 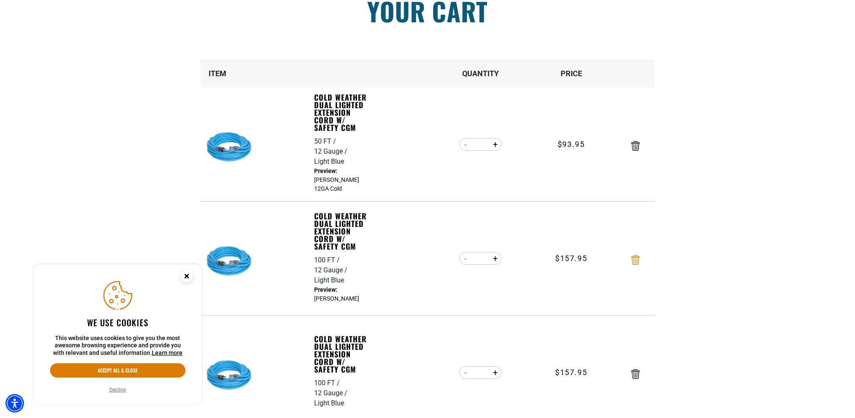 What do you see at coordinates (118, 370) in the screenshot?
I see `button: Accept all & close` at bounding box center [118, 370].